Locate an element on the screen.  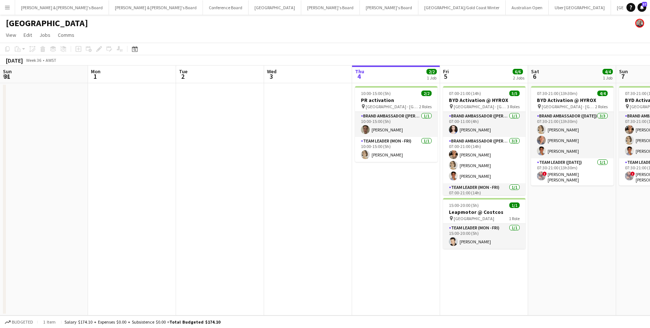
span: 1 Role is located at coordinates (514, 218).